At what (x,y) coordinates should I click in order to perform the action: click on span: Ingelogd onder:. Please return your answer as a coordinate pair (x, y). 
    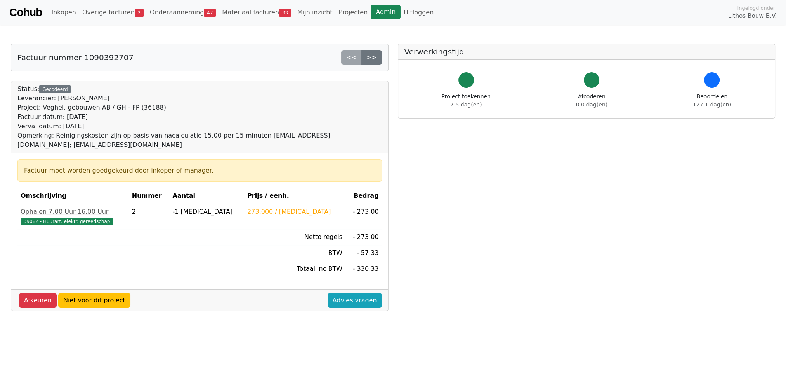
    Looking at the image, I should click on (757, 8).